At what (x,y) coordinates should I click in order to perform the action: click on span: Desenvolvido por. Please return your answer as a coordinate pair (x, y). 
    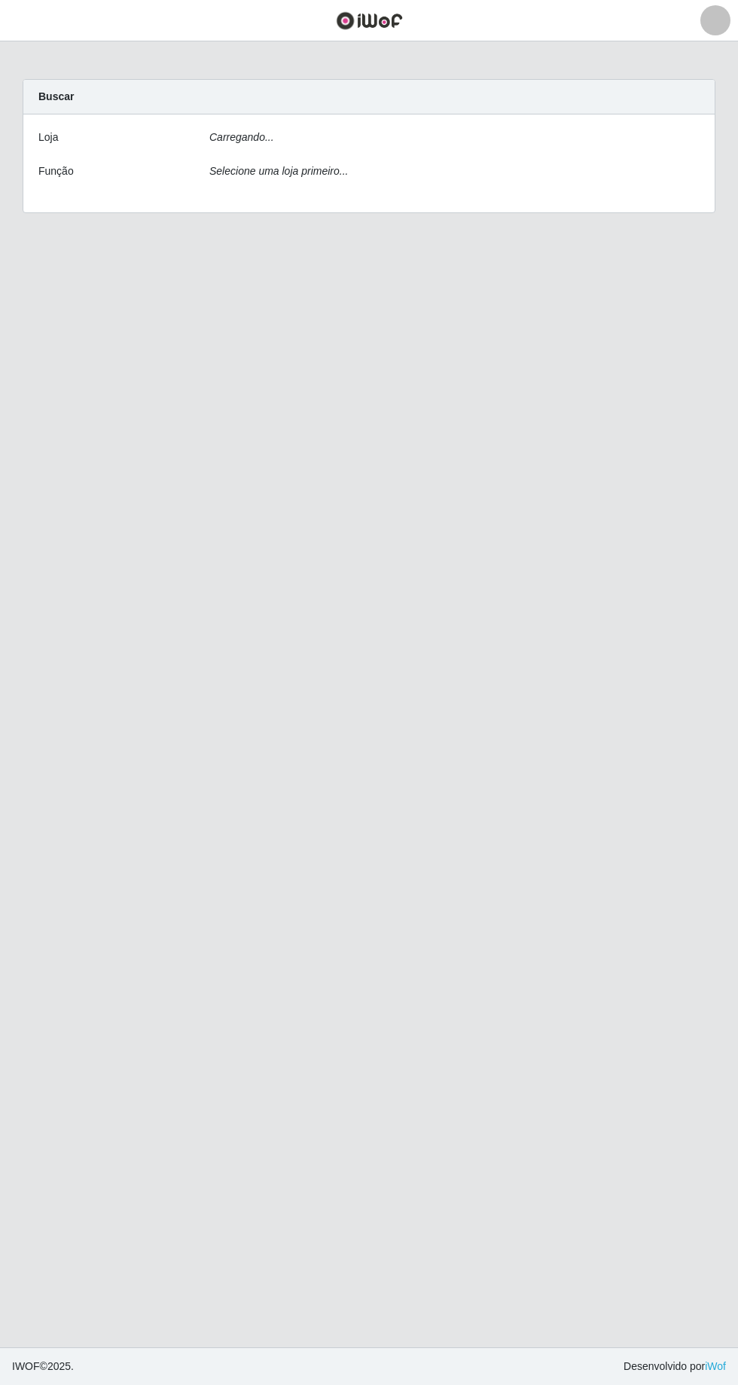
    Looking at the image, I should click on (675, 1366).